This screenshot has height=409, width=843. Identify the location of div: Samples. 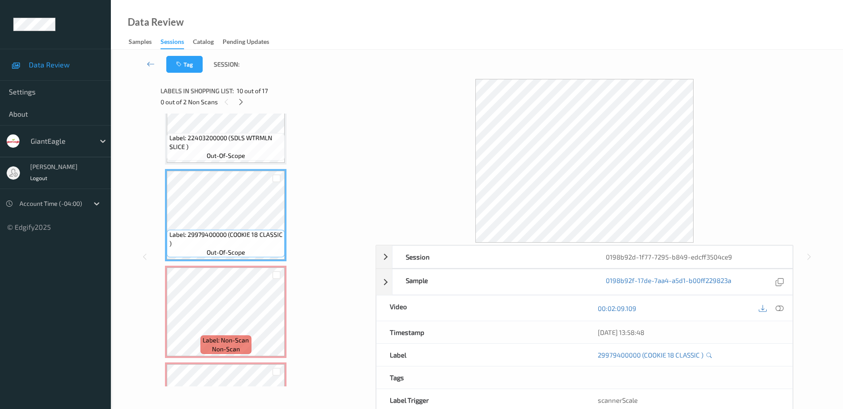
(140, 43).